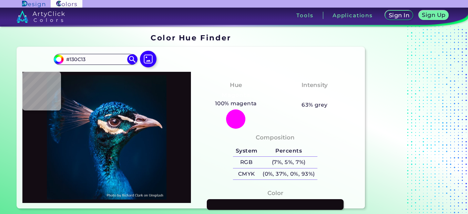  I want to click on a: Sign In, so click(399, 15).